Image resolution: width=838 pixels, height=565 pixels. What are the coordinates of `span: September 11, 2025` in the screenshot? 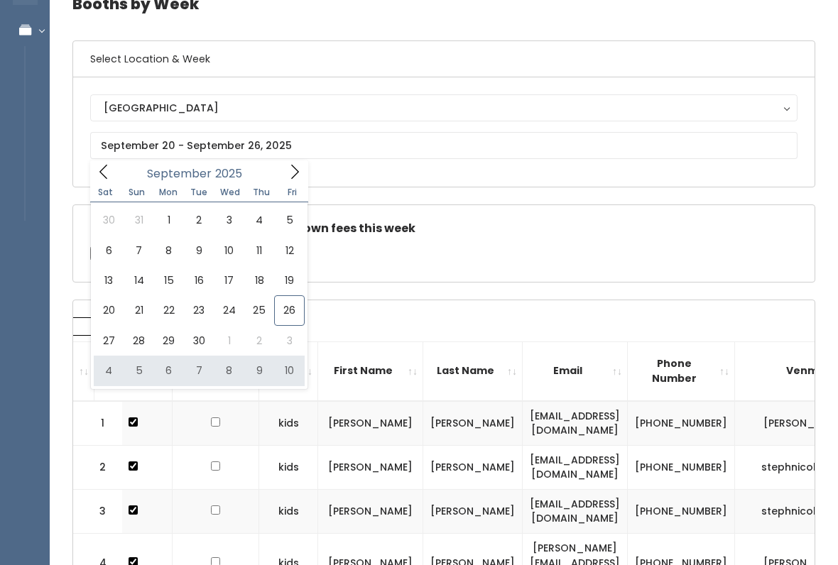 It's located at (259, 251).